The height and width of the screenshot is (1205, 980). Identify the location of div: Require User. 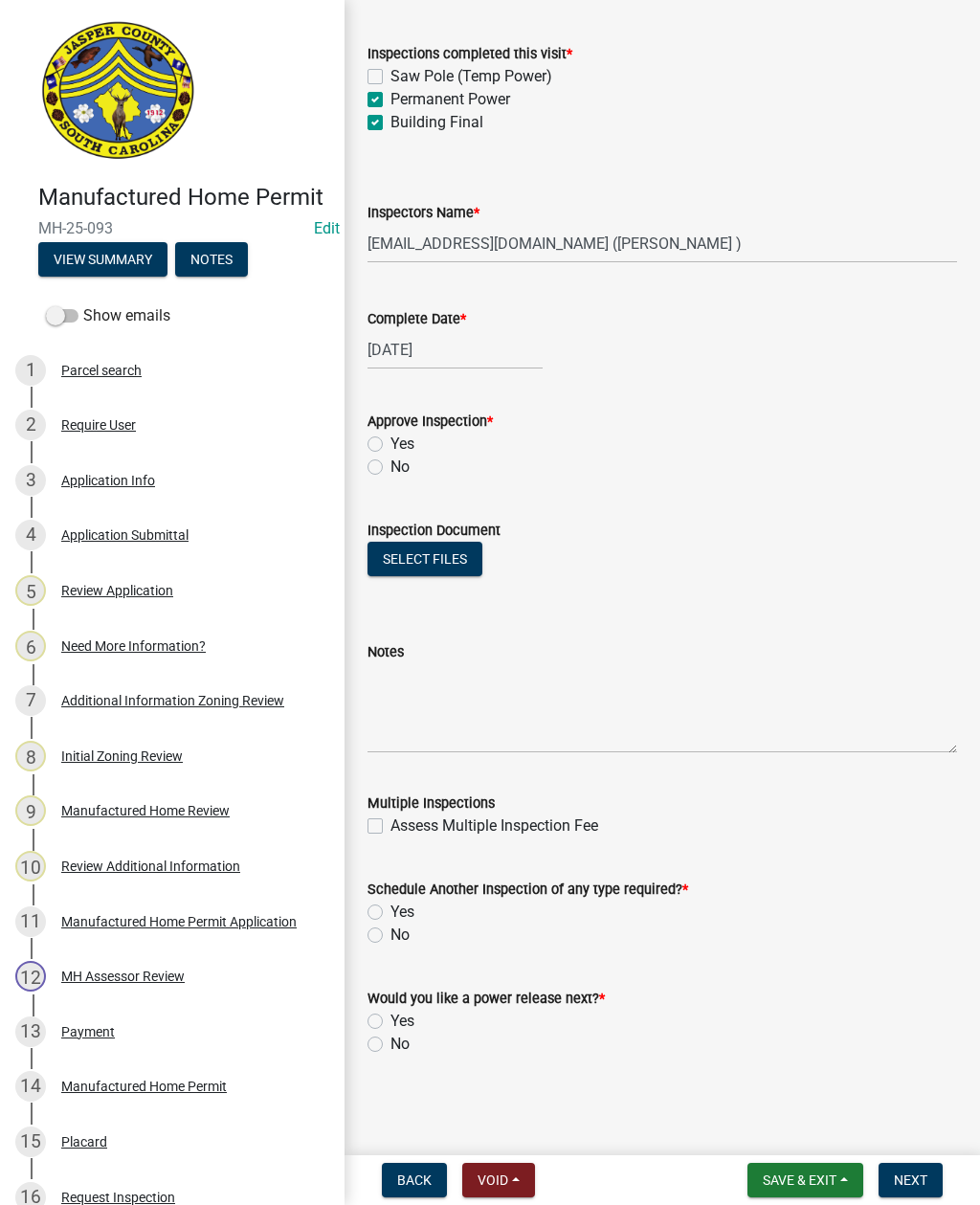
(99, 425).